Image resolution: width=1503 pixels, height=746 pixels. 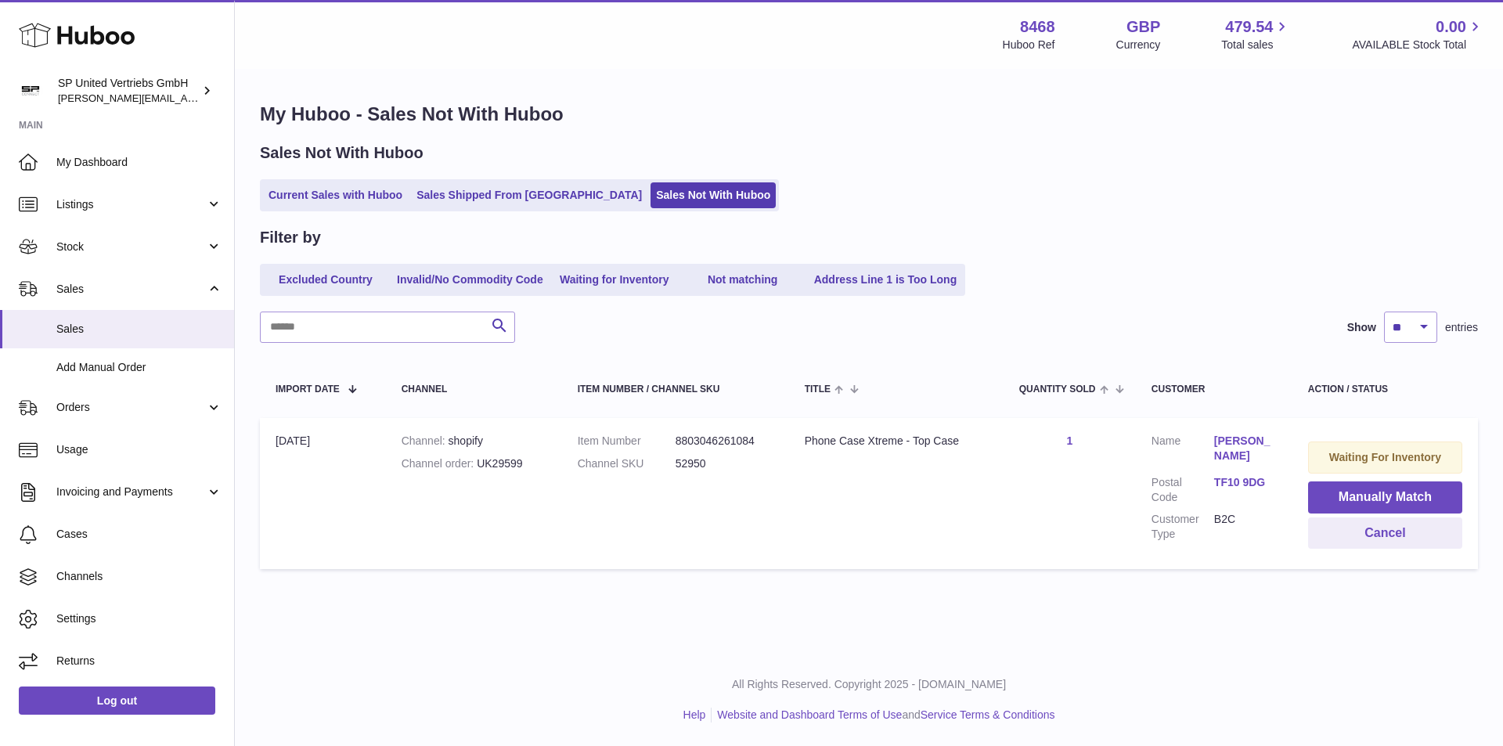 I want to click on dt: Postal Code, so click(x=1183, y=490).